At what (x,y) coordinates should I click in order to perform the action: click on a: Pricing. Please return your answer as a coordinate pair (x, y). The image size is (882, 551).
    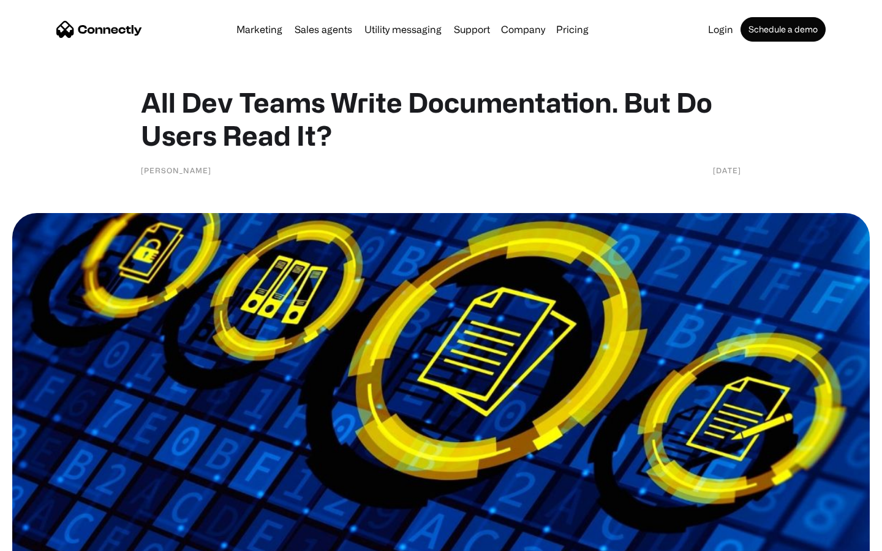
    Looking at the image, I should click on (572, 29).